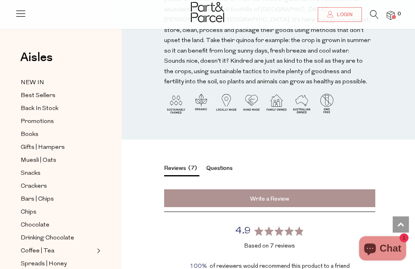 The image size is (415, 269). Describe the element at coordinates (243, 231) in the screenshot. I see `span: 4.9` at that location.